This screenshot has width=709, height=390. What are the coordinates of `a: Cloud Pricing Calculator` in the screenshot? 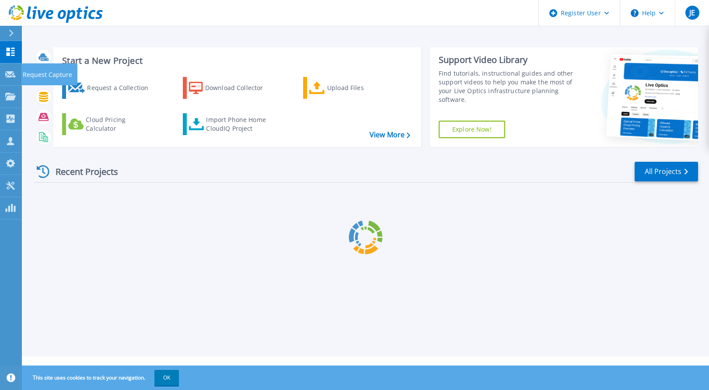 It's located at (111, 124).